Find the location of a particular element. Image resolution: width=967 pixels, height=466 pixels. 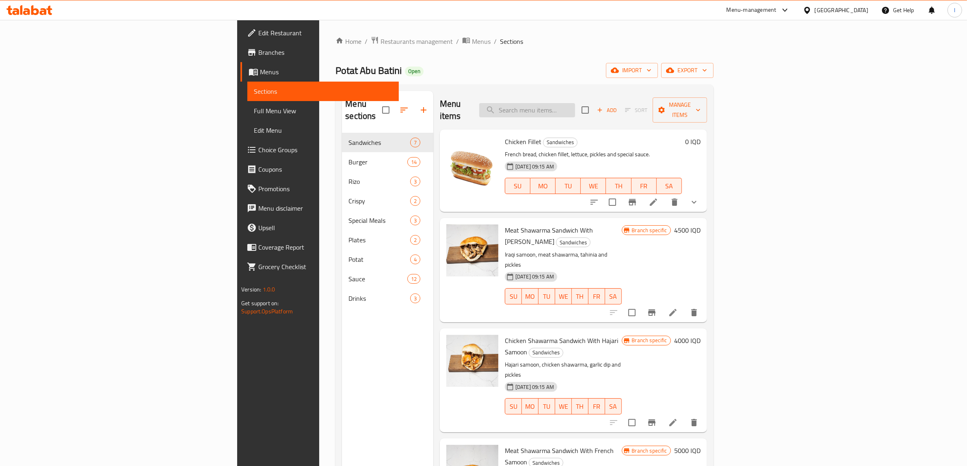

a: Coupons is located at coordinates (320, 169).